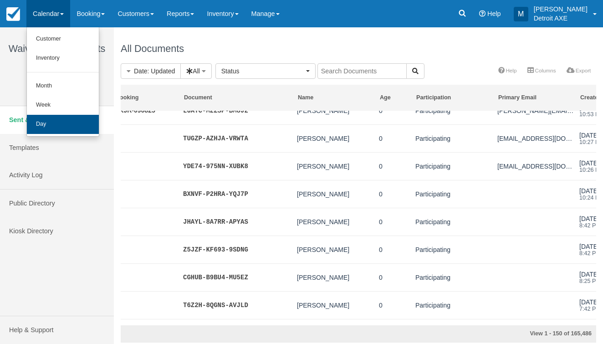 The height and width of the screenshot is (344, 603). I want to click on a: CGHUB-B9BU4-MU5EZ, so click(216, 278).